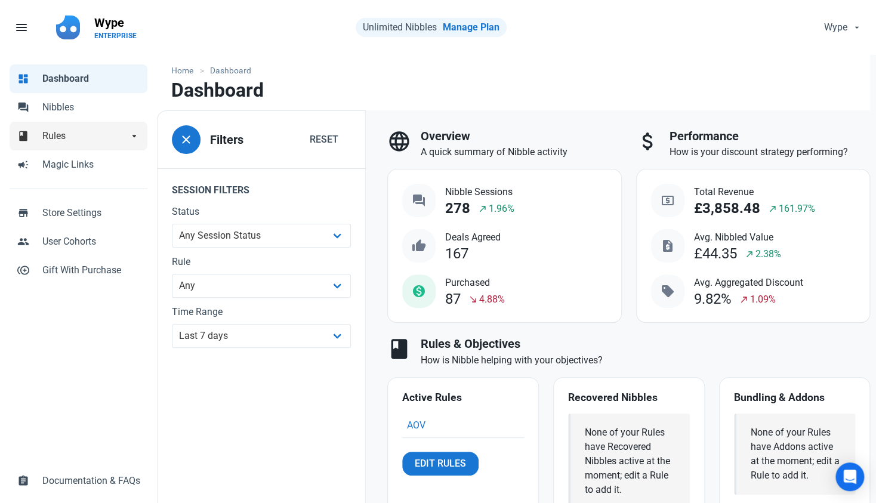 The image size is (876, 503). What do you see at coordinates (261, 262) in the screenshot?
I see `label: Rule` at bounding box center [261, 262].